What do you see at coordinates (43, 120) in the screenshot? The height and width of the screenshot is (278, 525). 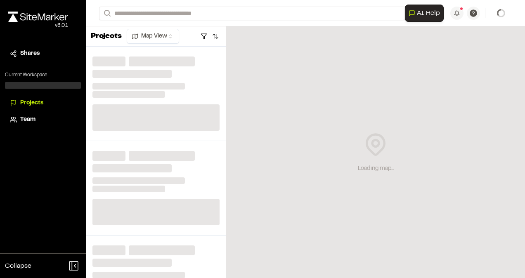 I see `a: Team` at bounding box center [43, 120].